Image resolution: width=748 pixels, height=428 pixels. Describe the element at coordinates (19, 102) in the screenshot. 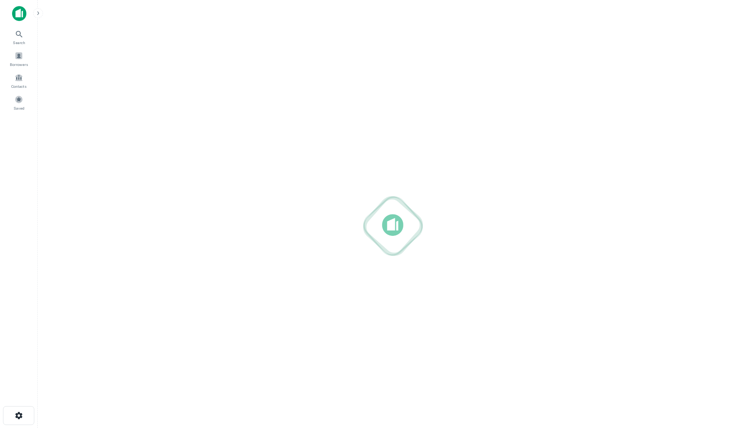

I see `a: Saved` at that location.